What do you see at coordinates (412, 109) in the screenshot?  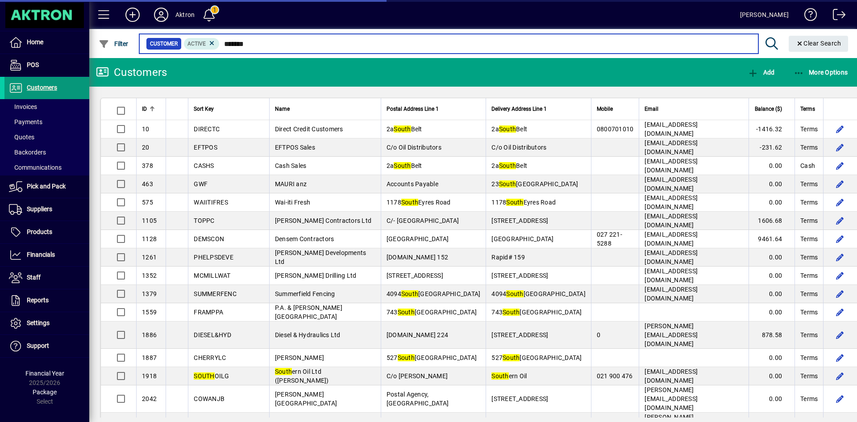 I see `span: Postal Address Line 1` at bounding box center [412, 109].